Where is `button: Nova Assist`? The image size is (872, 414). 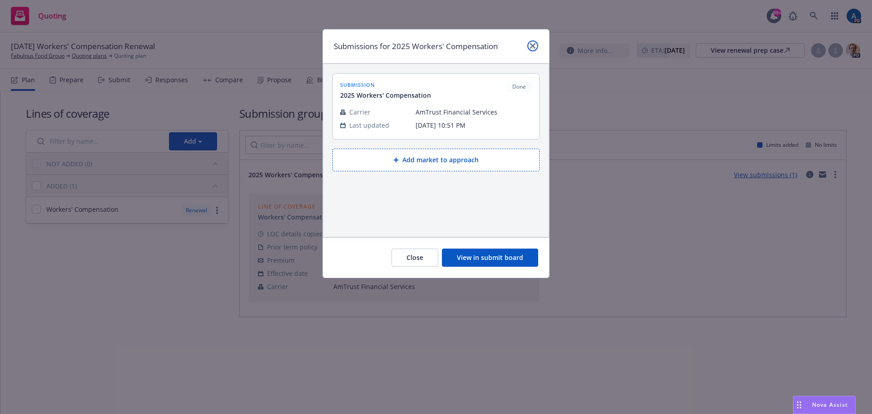 button: Nova Assist is located at coordinates (824, 405).